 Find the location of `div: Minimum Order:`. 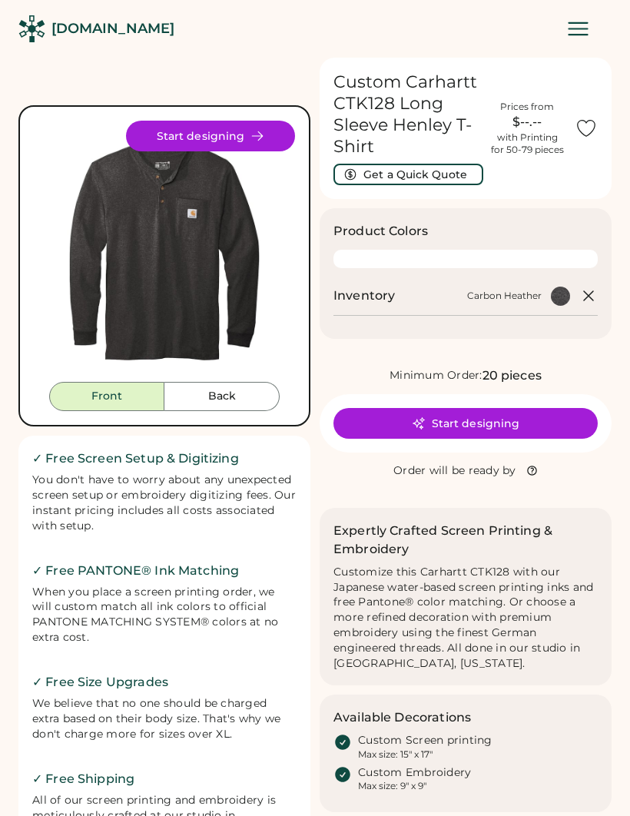

div: Minimum Order: is located at coordinates (436, 376).